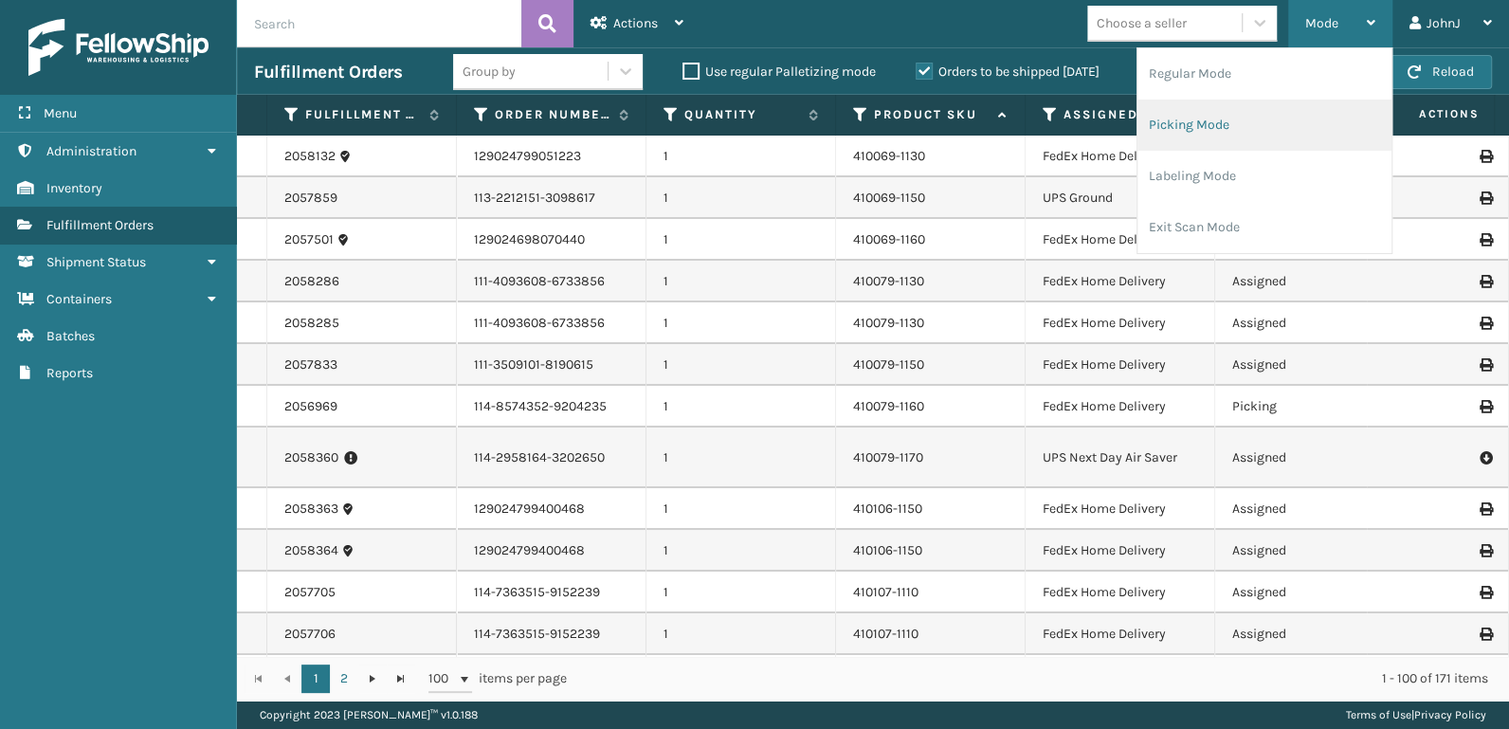  What do you see at coordinates (312, 281) in the screenshot?
I see `a: 2058286` at bounding box center [312, 281].